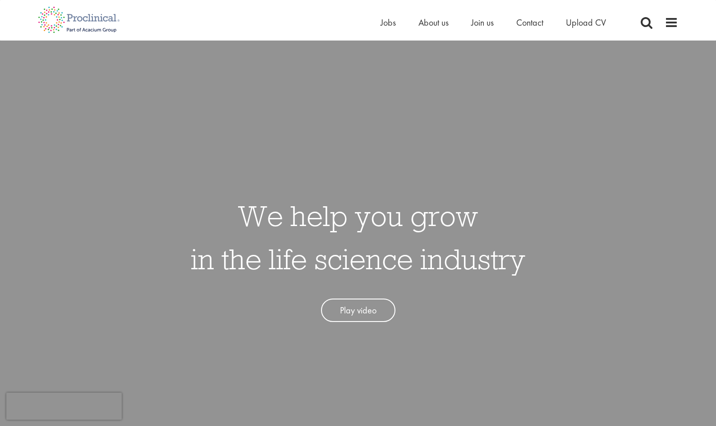 Image resolution: width=716 pixels, height=426 pixels. Describe the element at coordinates (530, 23) in the screenshot. I see `a: Contact` at that location.